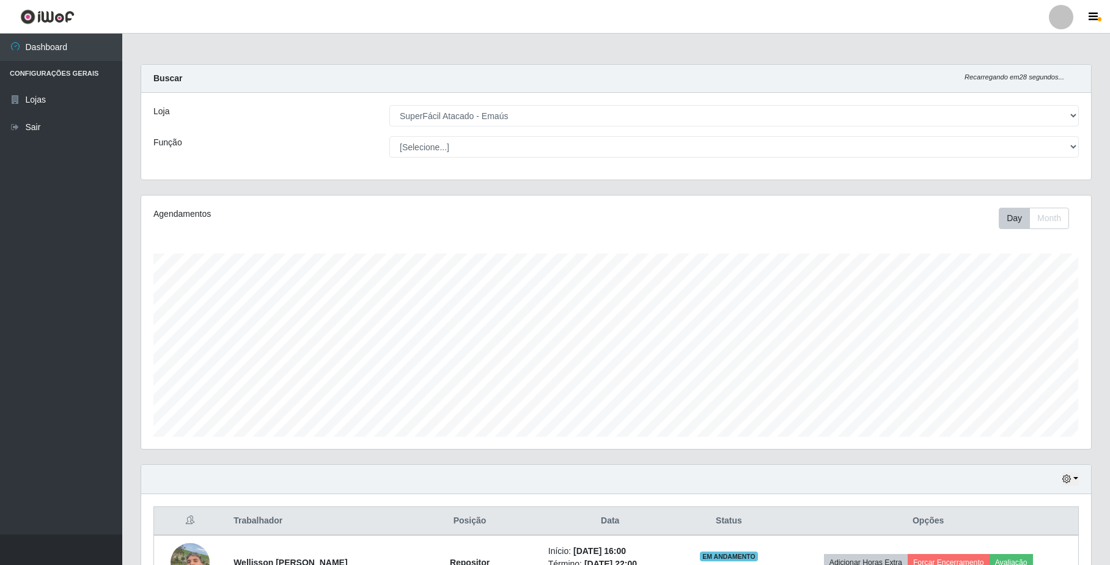 The width and height of the screenshot is (1110, 565). I want to click on label: Função, so click(167, 142).